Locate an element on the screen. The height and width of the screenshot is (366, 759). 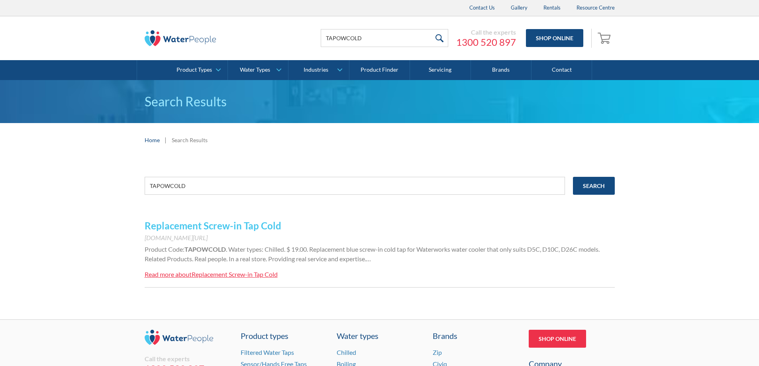
input: Search is located at coordinates (593, 186).